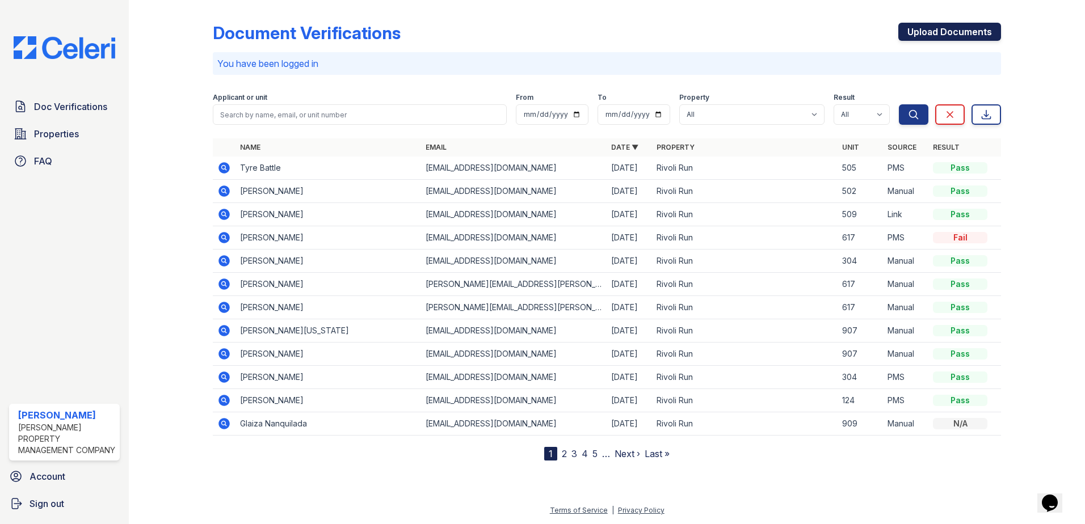 This screenshot has width=1085, height=524. What do you see at coordinates (328, 424) in the screenshot?
I see `td: Glaiza Nanquilada` at bounding box center [328, 424].